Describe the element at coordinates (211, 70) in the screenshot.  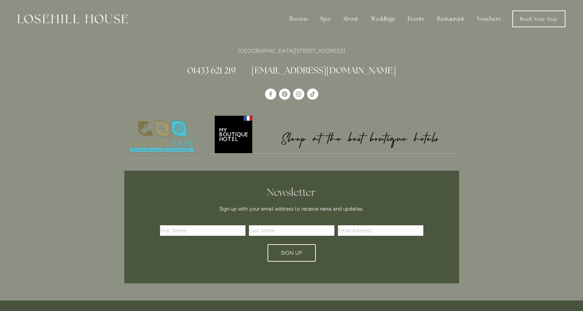
I see `a: 01433 621 219` at that location.